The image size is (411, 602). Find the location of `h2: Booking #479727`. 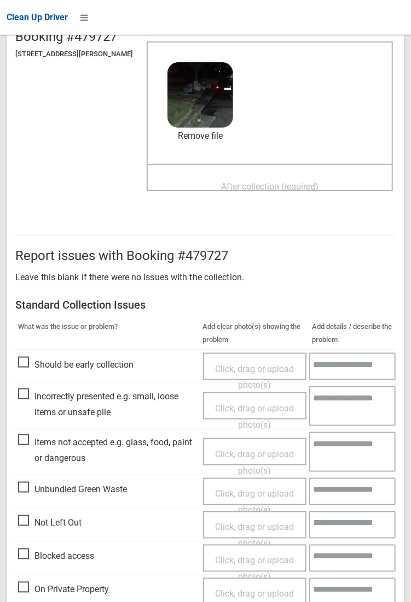

h2: Booking #479727 is located at coordinates (74, 37).